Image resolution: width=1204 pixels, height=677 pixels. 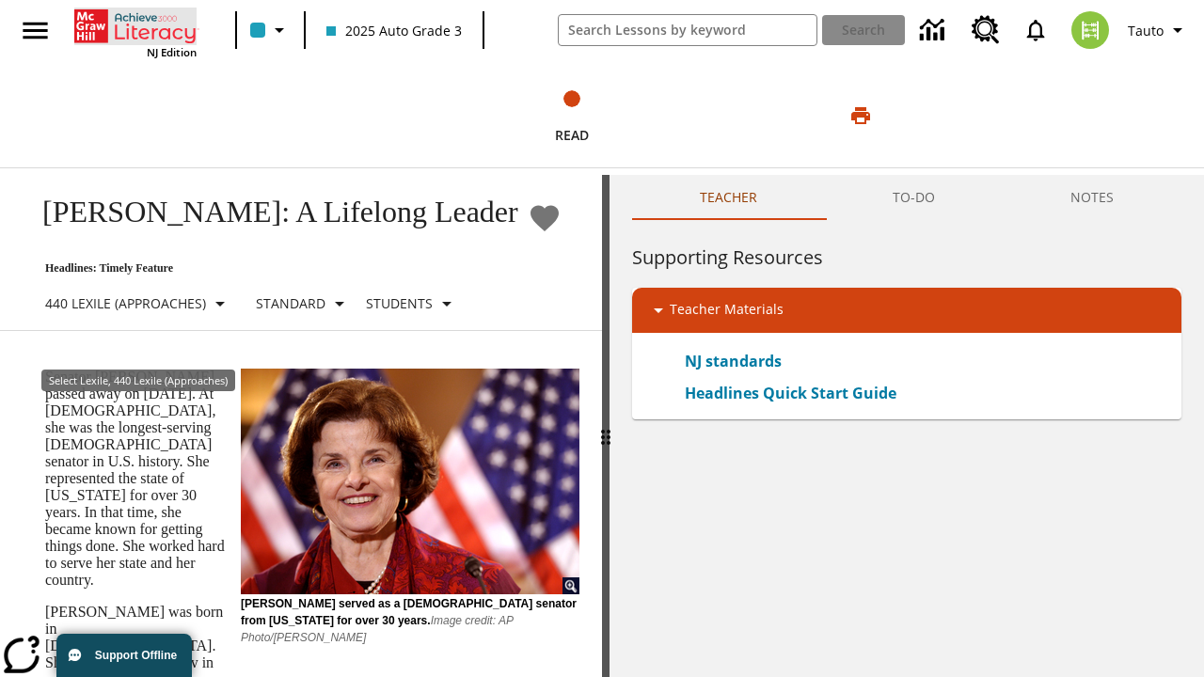 What do you see at coordinates (1146, 30) in the screenshot?
I see `span: Tauto` at bounding box center [1146, 30].